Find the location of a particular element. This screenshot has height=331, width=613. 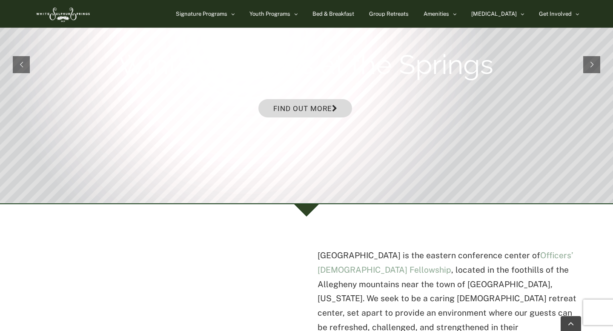

span: Signature Programs is located at coordinates (202, 14).